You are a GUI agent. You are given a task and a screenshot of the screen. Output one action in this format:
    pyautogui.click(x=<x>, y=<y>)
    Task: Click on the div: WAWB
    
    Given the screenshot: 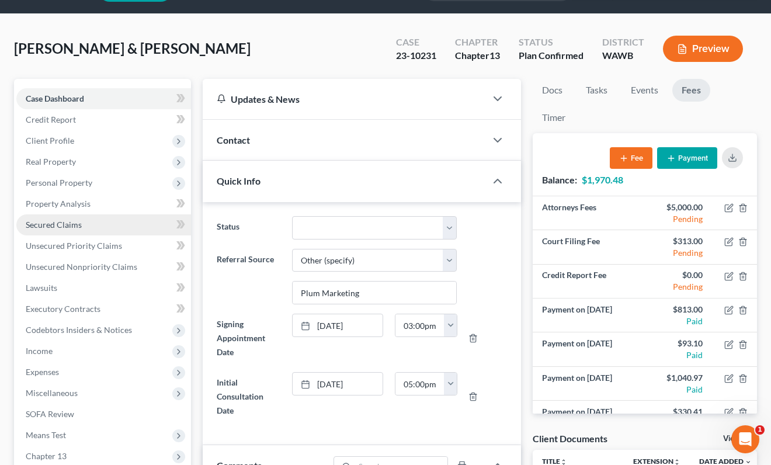 What is the action you would take?
    pyautogui.click(x=623, y=55)
    